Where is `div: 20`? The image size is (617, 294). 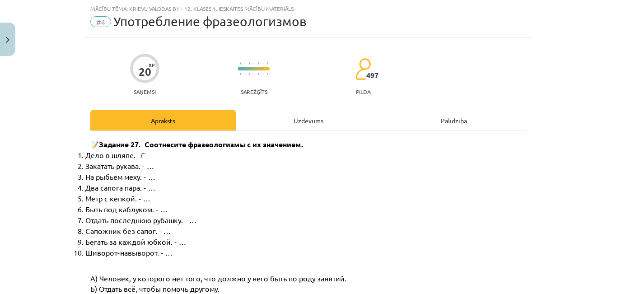
div: 20 is located at coordinates (145, 72).